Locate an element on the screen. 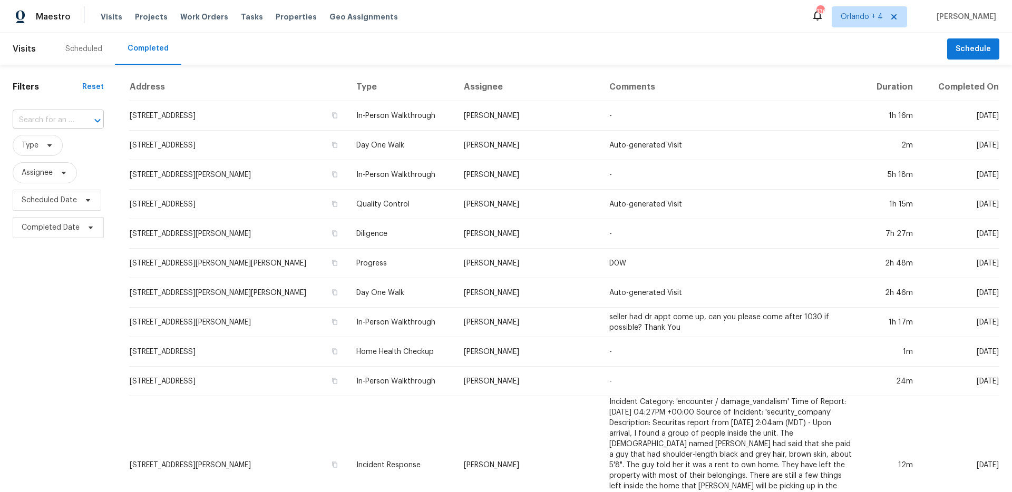 The image size is (1012, 492). td: 1m is located at coordinates (891, 352).